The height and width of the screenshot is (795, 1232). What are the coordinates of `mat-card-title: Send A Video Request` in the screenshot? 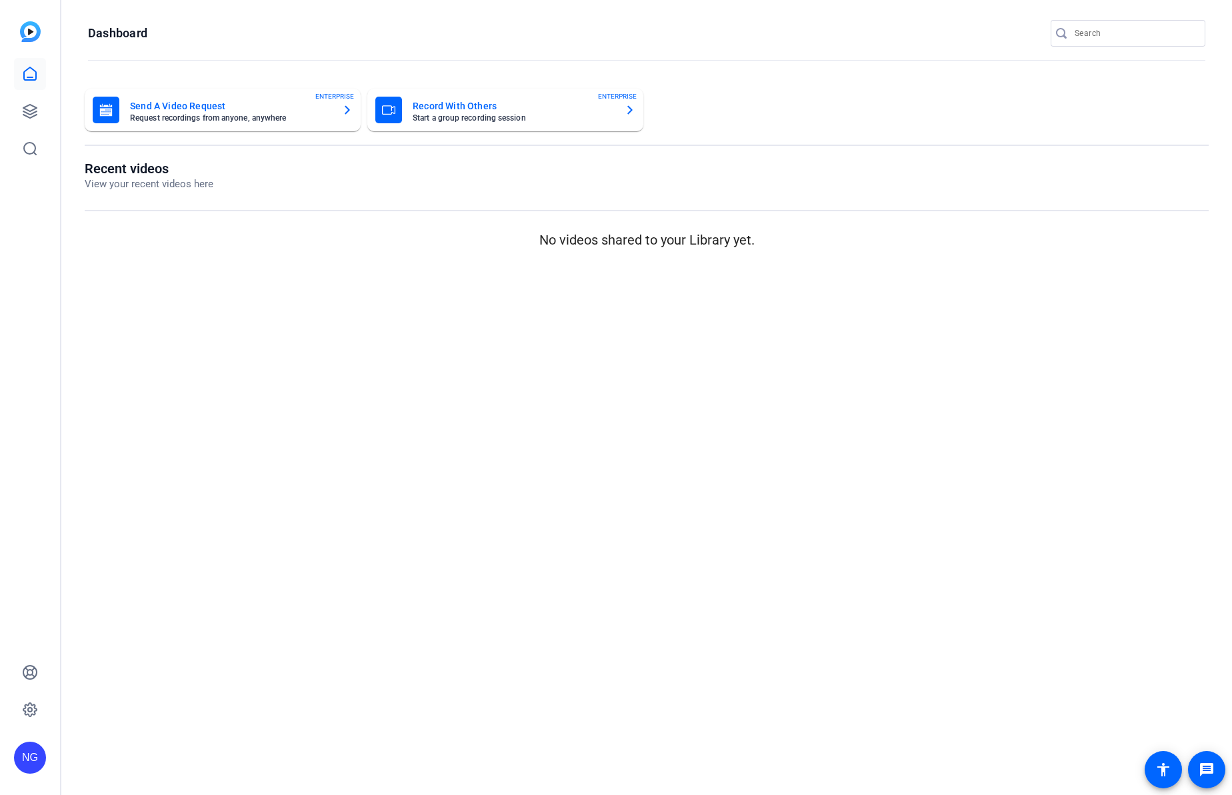 It's located at (231, 106).